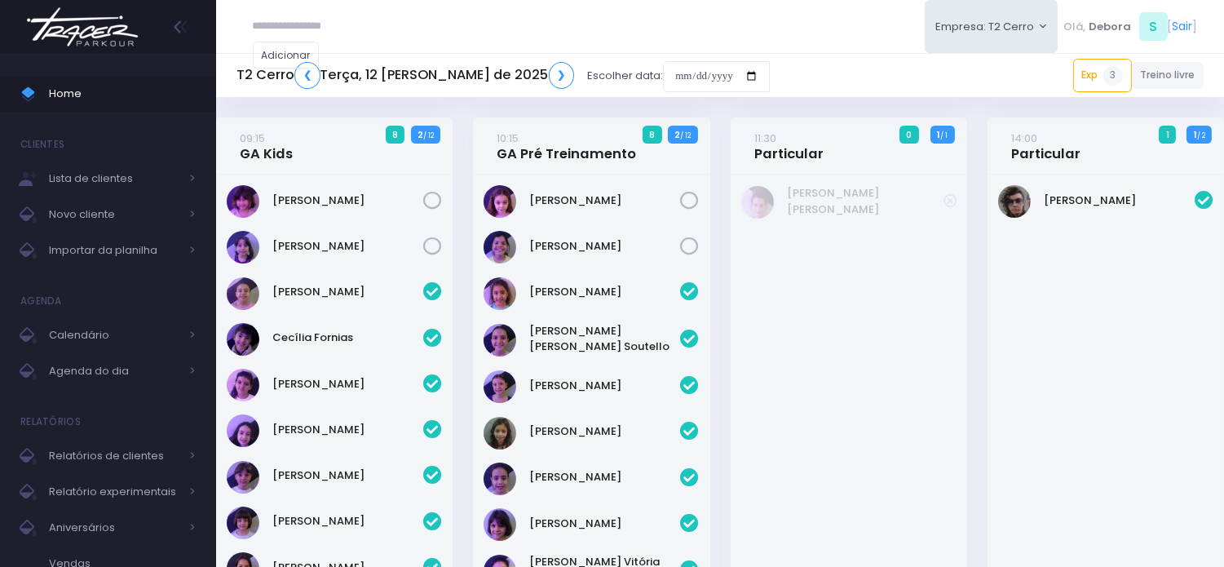  Describe the element at coordinates (286, 55) in the screenshot. I see `a: Adicionar` at that location.